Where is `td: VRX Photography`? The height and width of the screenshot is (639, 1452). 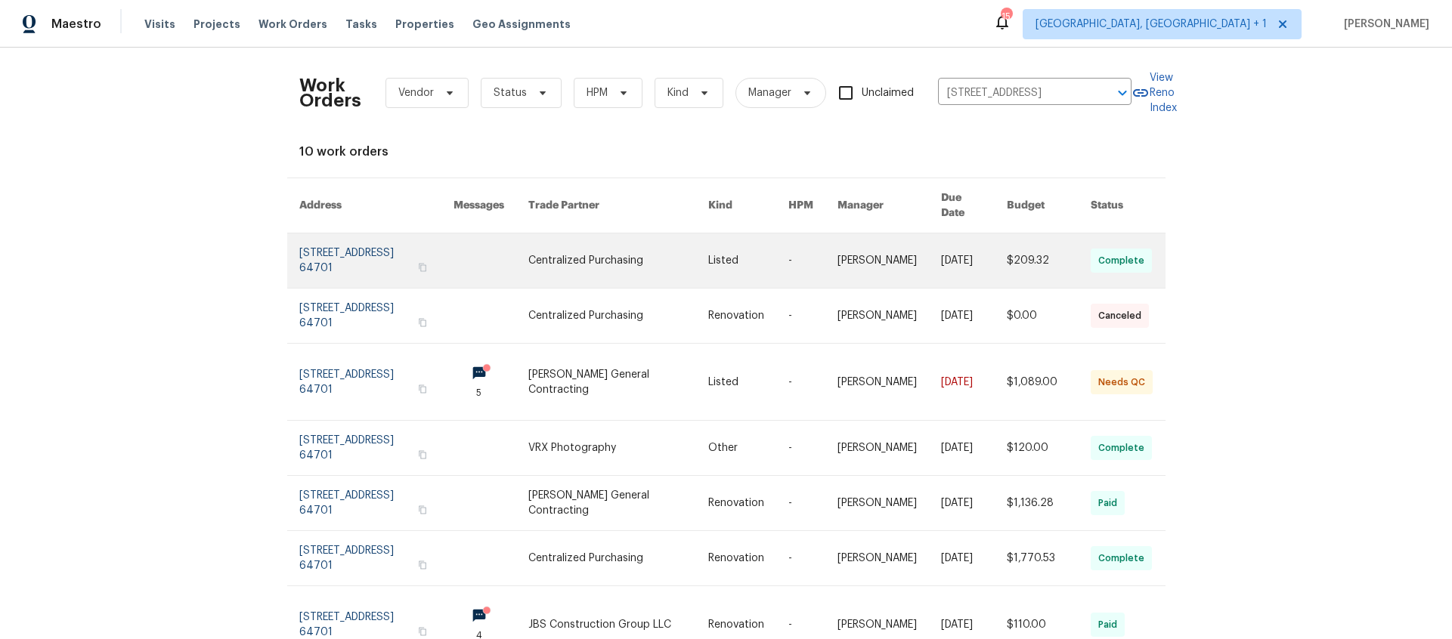
td: VRX Photography is located at coordinates (606, 448).